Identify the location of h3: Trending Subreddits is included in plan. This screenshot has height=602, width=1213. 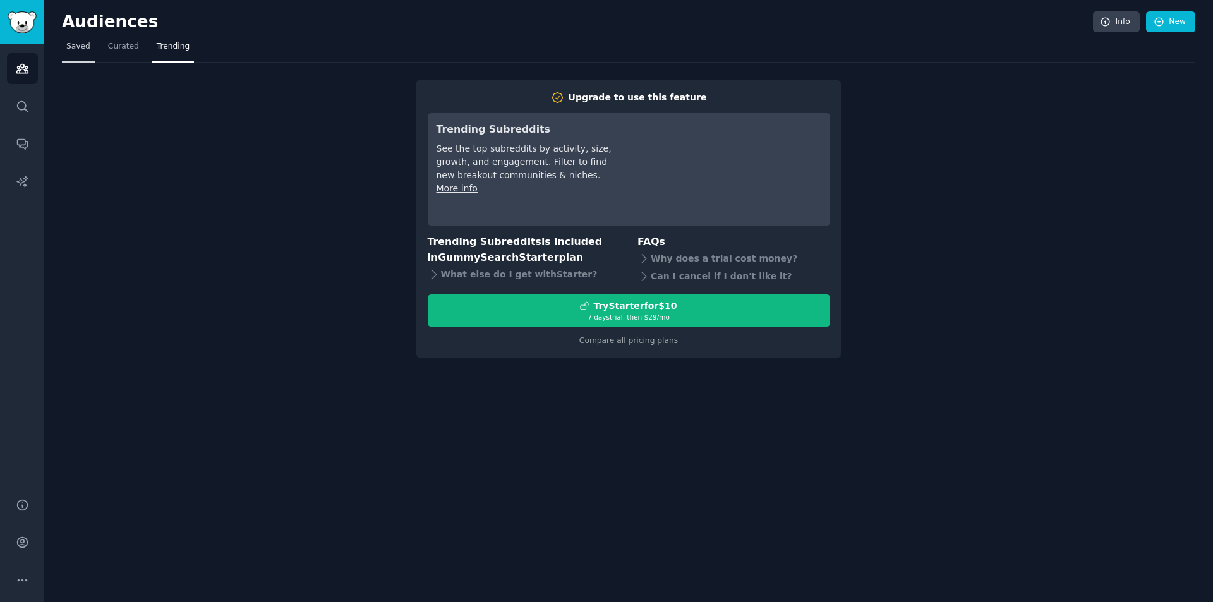
(524, 250).